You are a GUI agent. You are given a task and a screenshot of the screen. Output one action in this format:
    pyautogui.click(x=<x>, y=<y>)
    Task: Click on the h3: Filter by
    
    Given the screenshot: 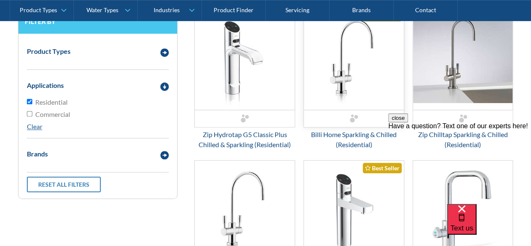 What is the action you would take?
    pyautogui.click(x=98, y=21)
    